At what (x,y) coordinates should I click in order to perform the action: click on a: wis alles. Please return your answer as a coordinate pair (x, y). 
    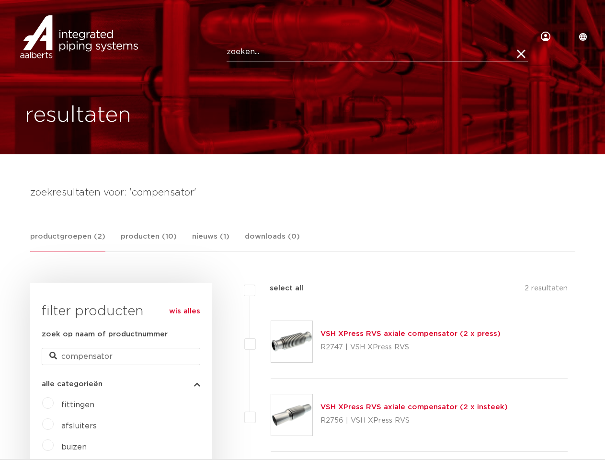
    Looking at the image, I should click on (184, 311).